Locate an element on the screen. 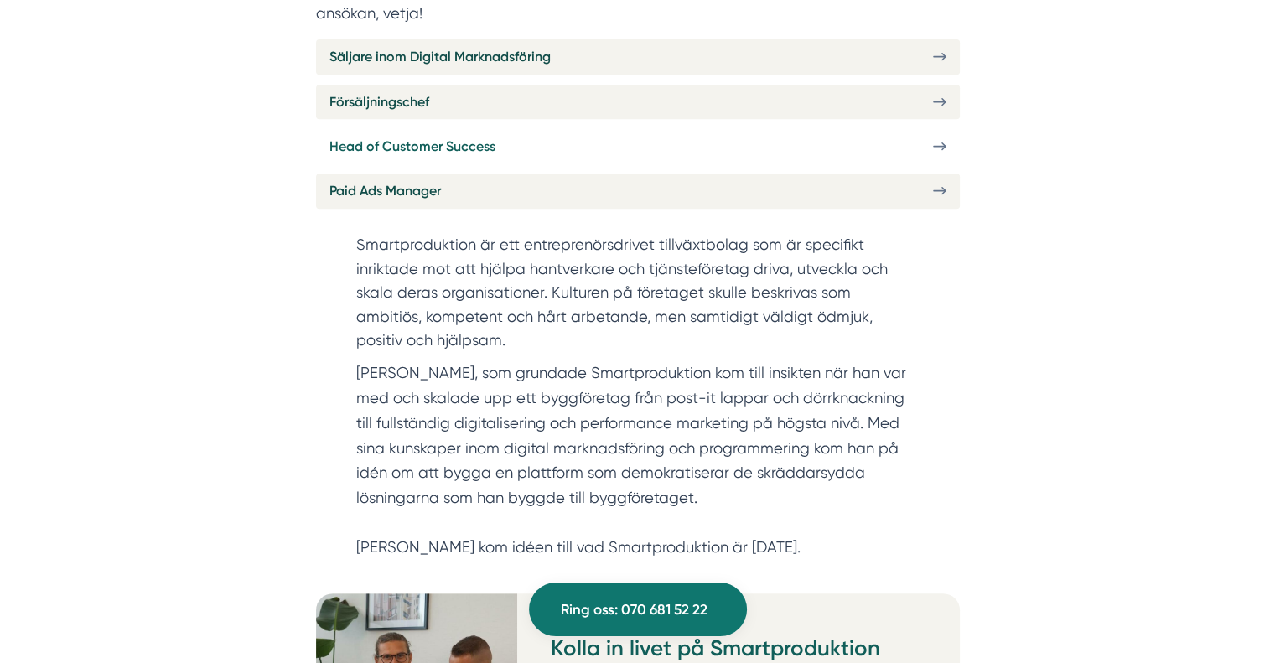 The height and width of the screenshot is (663, 1275). span: Ring oss: 070 681 52 22 is located at coordinates (634, 609).